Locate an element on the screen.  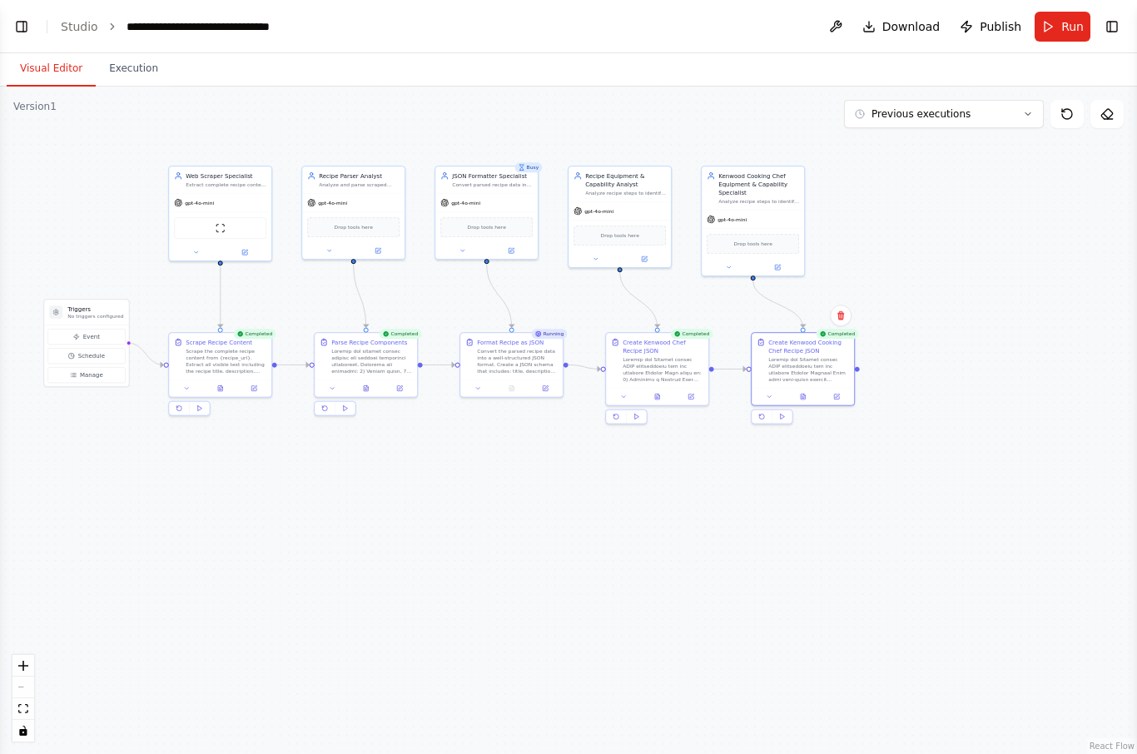
div: Convert parsed recipe data into a well-structured JSON format with proper schema including title,... is located at coordinates (492, 185).